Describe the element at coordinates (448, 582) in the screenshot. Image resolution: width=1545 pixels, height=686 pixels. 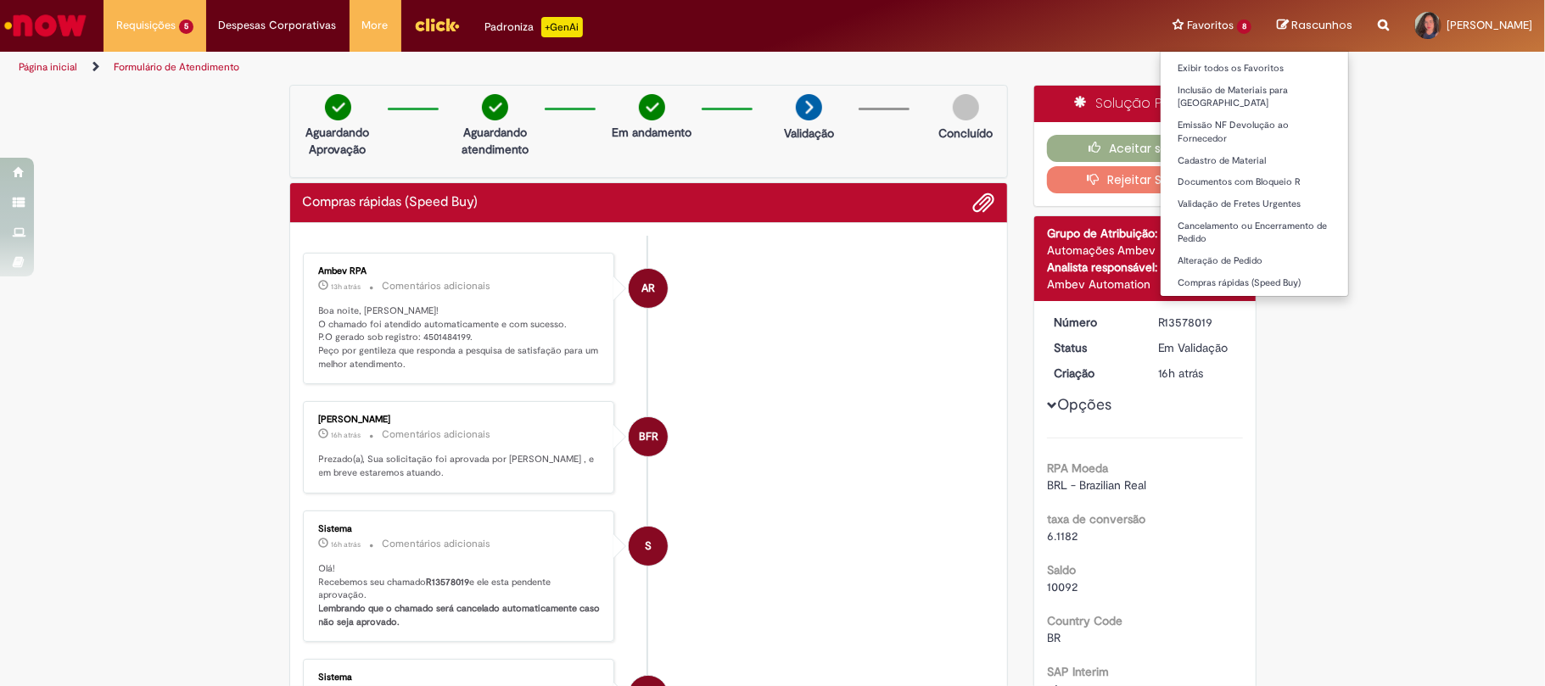
I see `b: R13578019` at that location.